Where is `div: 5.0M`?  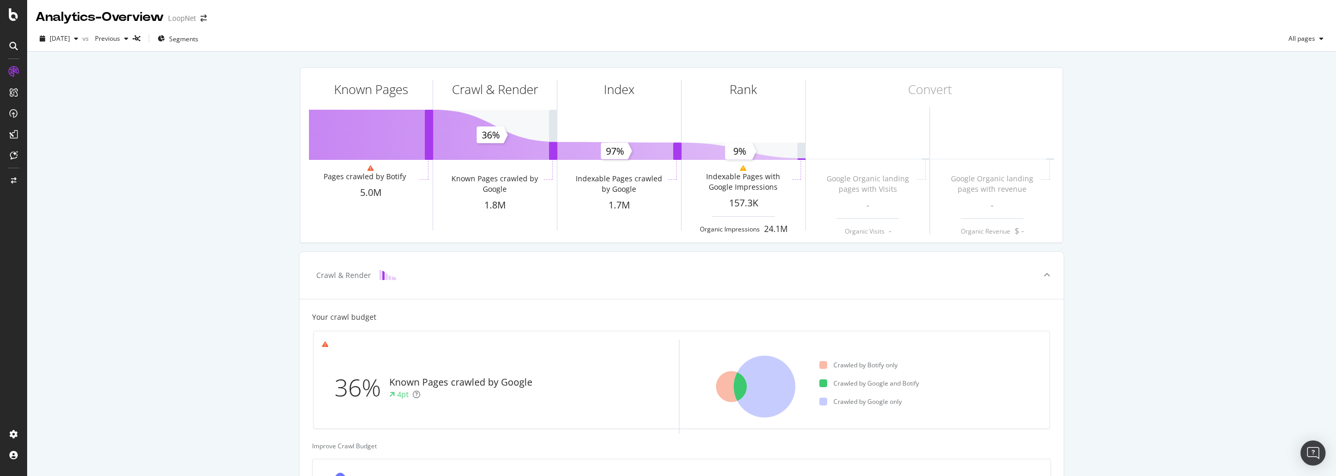
div: 5.0M is located at coordinates (371, 193).